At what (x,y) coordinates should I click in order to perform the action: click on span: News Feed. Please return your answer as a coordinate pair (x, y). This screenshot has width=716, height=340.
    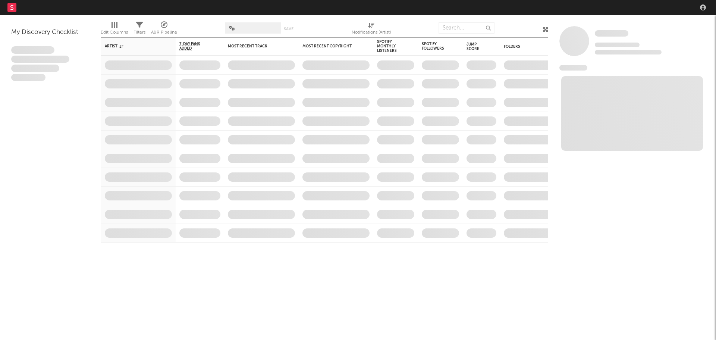
    Looking at the image, I should click on (573, 67).